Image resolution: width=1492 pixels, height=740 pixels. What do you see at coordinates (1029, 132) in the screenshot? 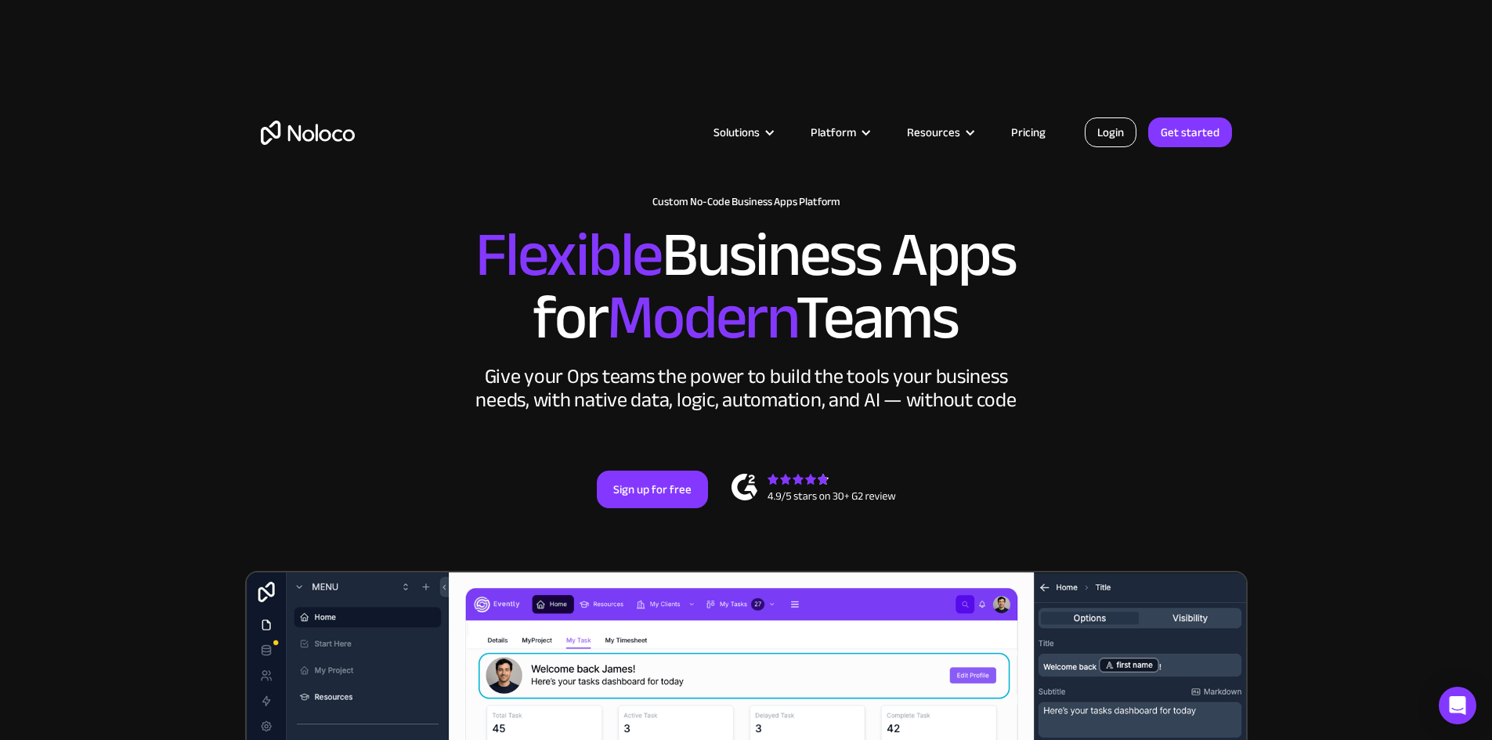
I see `a: Pricing` at bounding box center [1029, 132].